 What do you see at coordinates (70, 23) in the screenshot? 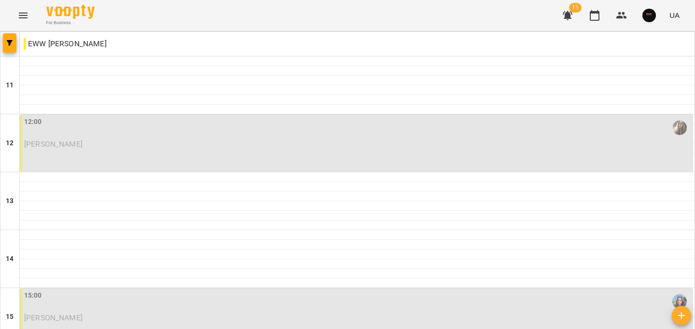
I see `span: For Business` at bounding box center [70, 23].